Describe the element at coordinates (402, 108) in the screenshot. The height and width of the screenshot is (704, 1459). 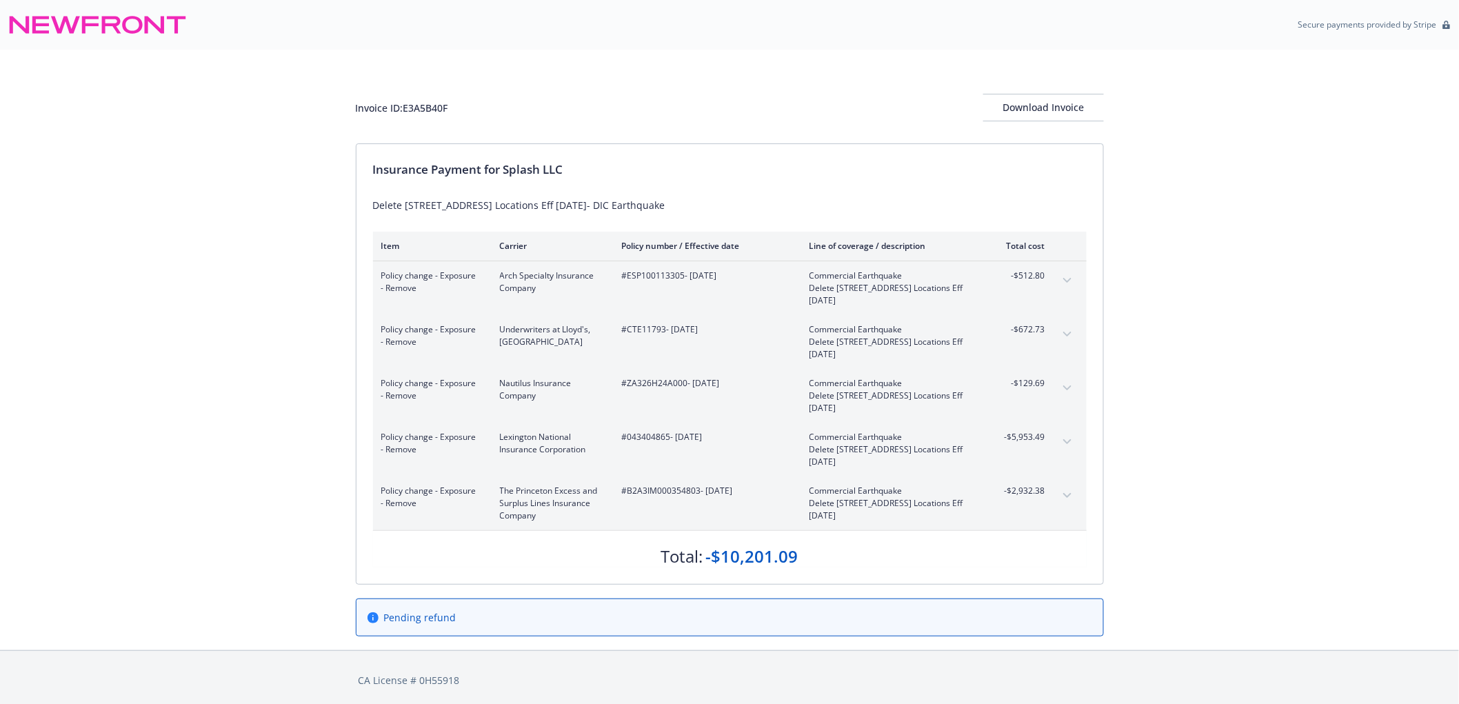
I see `div: Invoice ID: E3A5B40F` at that location.